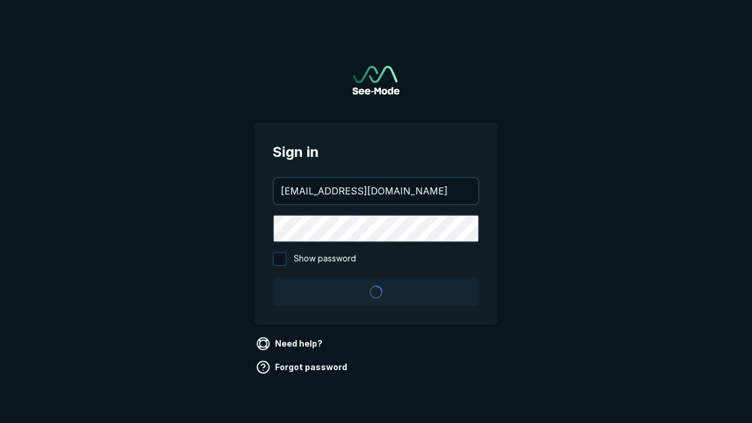 The image size is (752, 423). I want to click on span: Show password, so click(325, 259).